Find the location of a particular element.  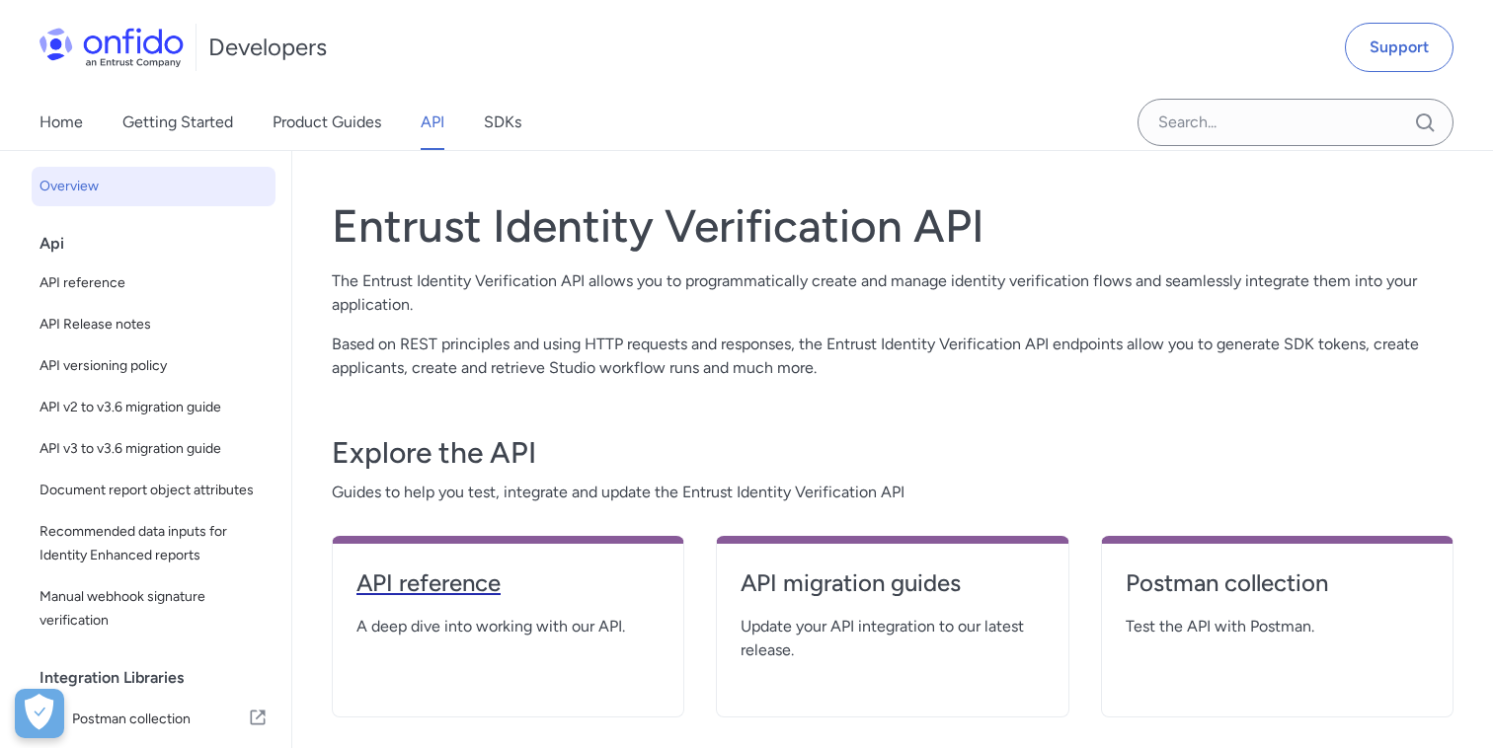

span: Recommended data inputs for Identity Enhanced reports is located at coordinates (153, 544).